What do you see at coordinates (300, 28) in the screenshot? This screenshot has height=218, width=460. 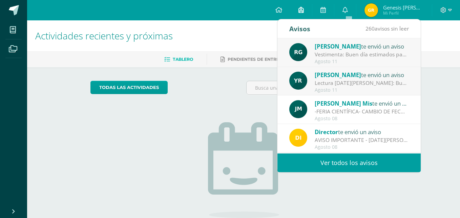 I see `div: Avisos` at bounding box center [300, 28].